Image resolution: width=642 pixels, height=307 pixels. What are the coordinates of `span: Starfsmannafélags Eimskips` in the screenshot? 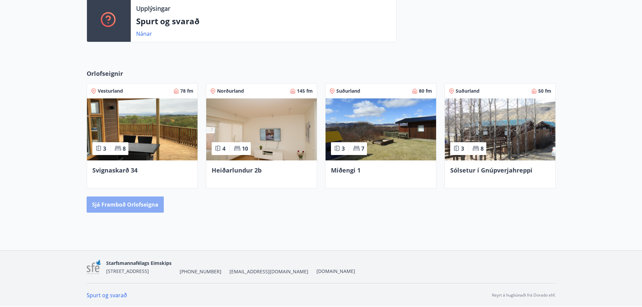 It's located at (139, 263).